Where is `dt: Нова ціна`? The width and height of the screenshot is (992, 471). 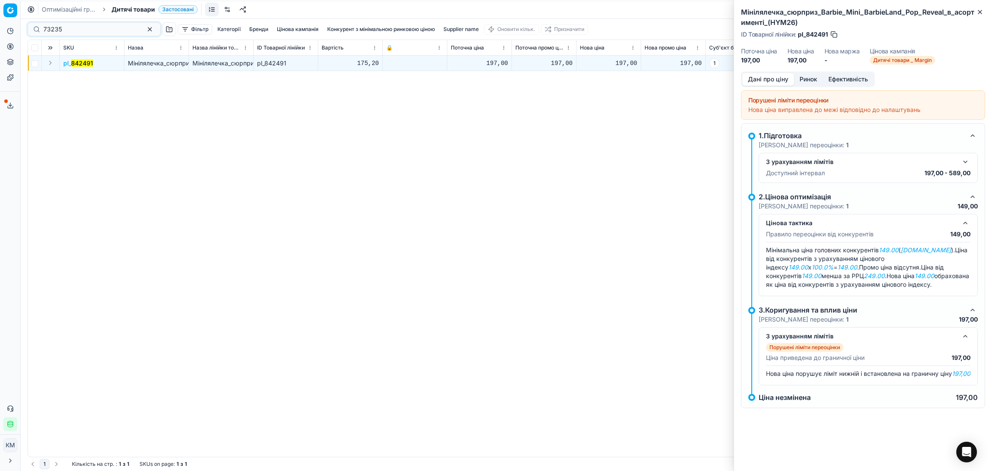 dt: Нова ціна is located at coordinates (801, 51).